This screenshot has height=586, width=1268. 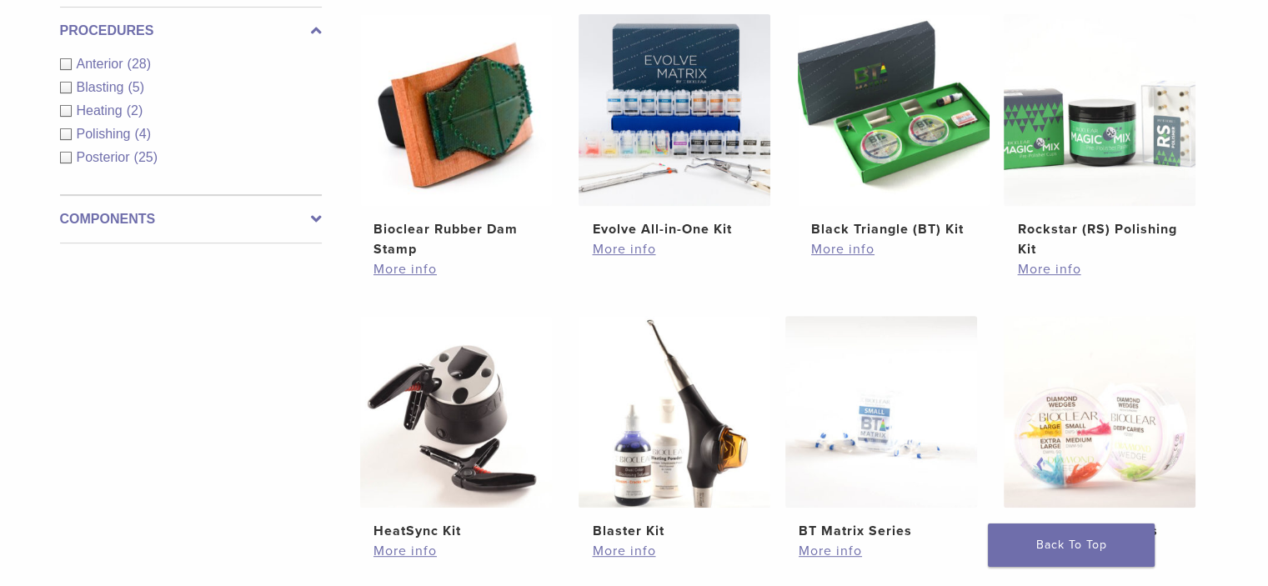 What do you see at coordinates (675, 229) in the screenshot?
I see `h2: Evolve All-in-One Kit` at bounding box center [675, 229].